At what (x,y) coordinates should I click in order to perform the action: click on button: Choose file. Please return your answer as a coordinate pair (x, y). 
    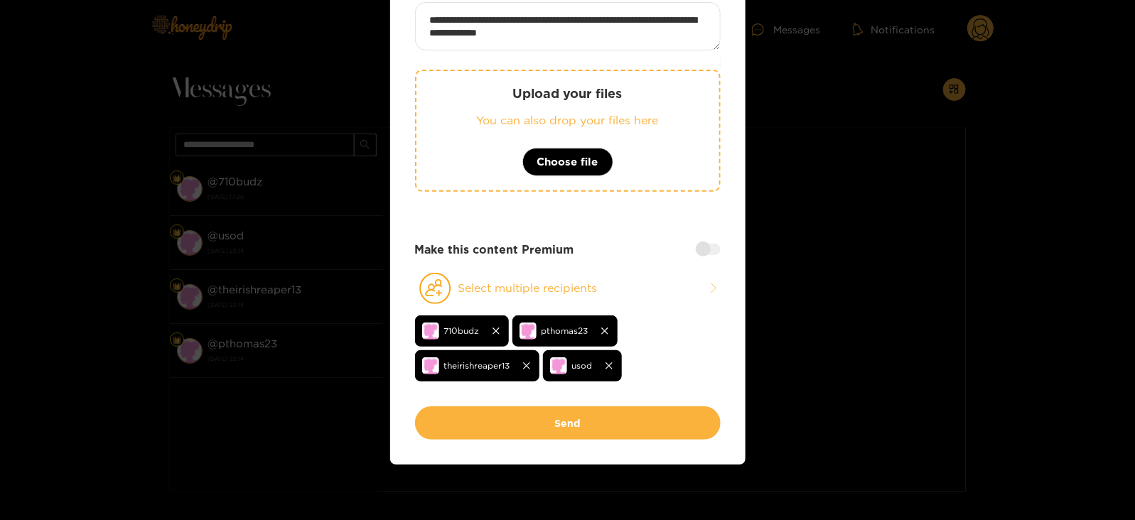
    Looking at the image, I should click on (568, 162).